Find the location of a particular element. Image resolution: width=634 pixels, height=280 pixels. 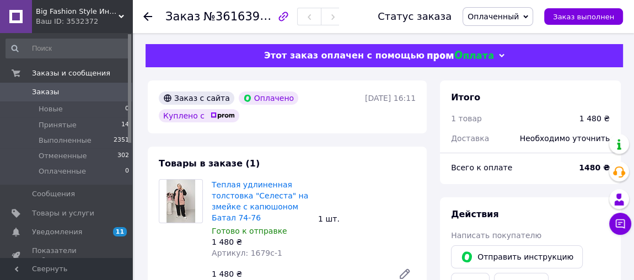

span: Товары и услуги is located at coordinates (63, 213).